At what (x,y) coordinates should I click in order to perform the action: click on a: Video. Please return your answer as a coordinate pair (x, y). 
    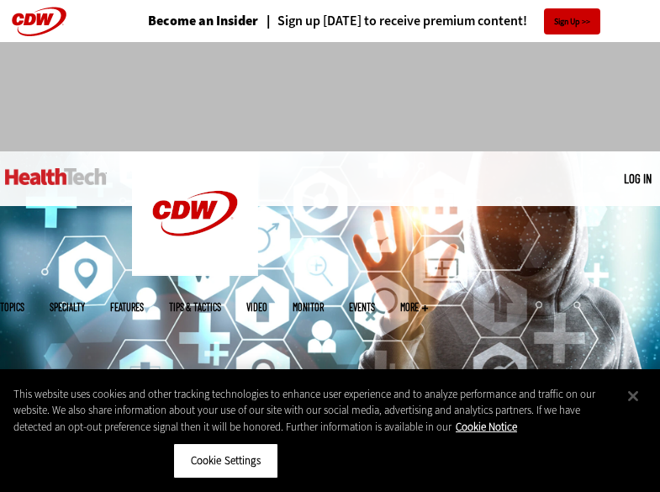
    Looking at the image, I should click on (256, 307).